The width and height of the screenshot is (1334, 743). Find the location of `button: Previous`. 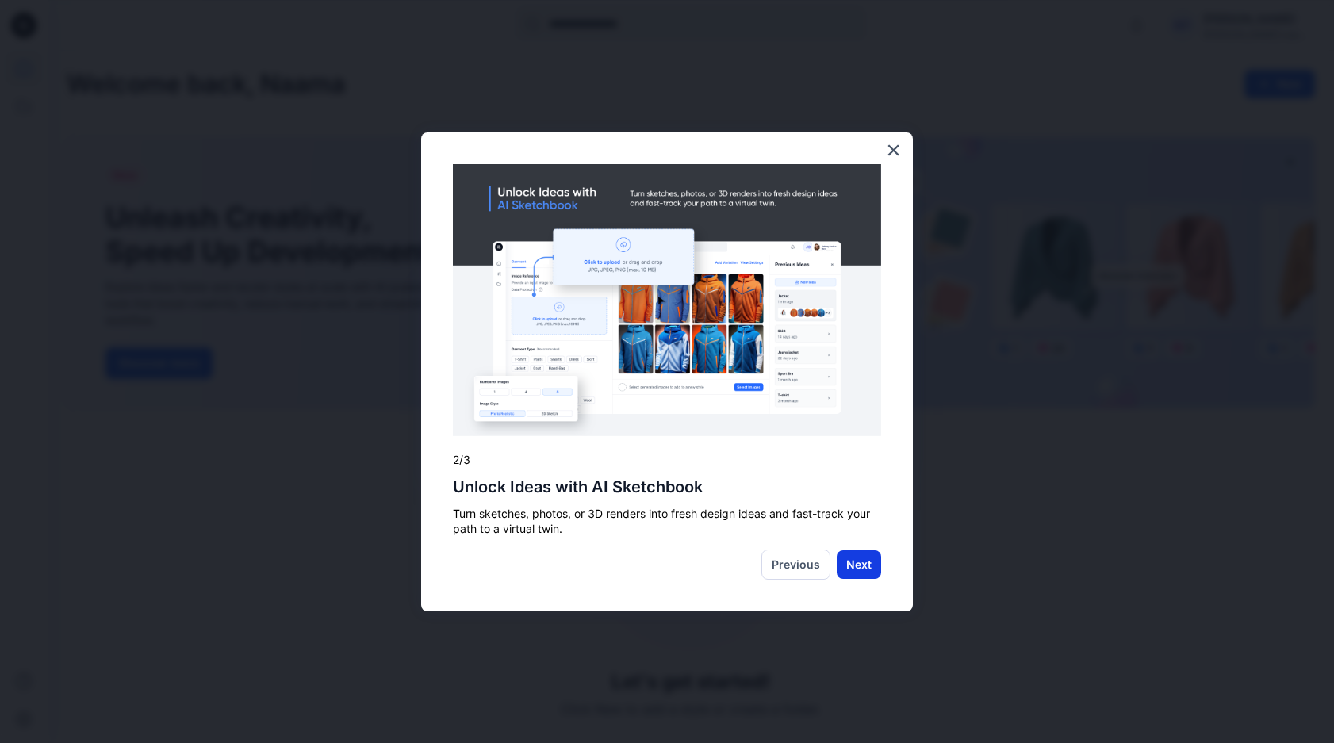

button: Previous is located at coordinates (796, 565).